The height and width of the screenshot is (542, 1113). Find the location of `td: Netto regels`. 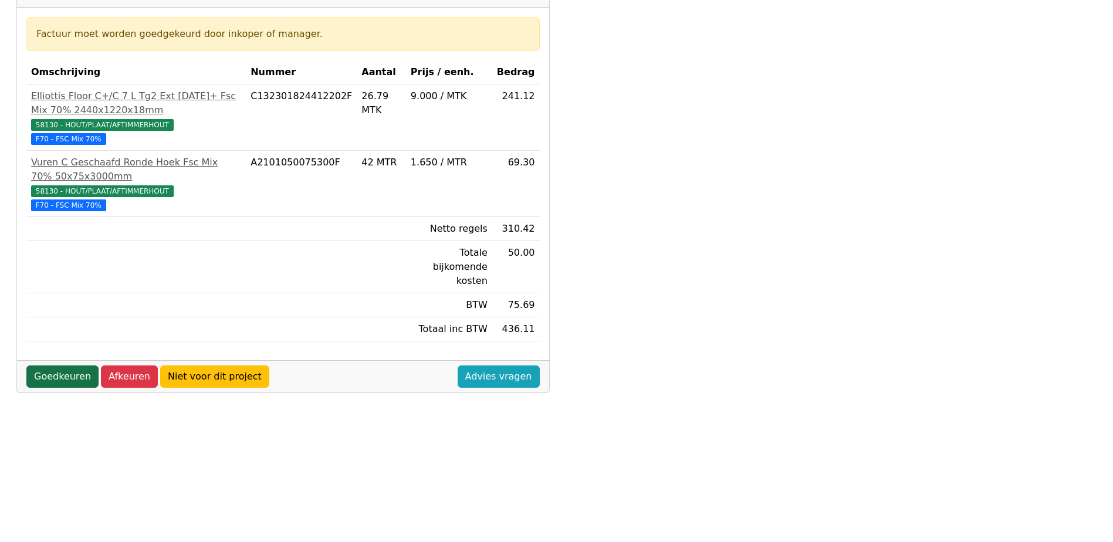

td: Netto regels is located at coordinates (449, 229).